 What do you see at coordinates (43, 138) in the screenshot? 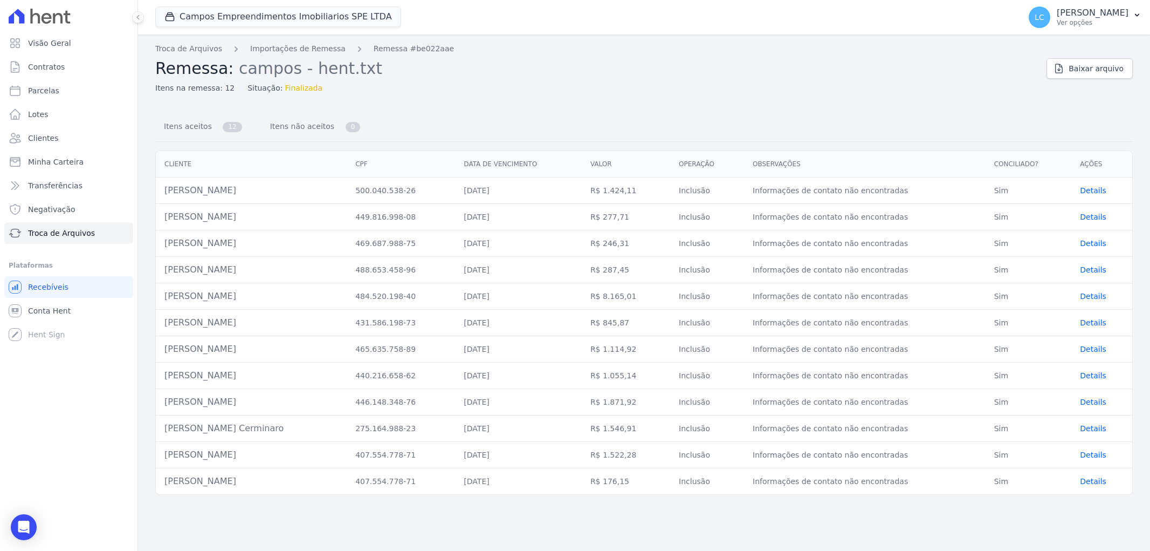
I see `span: Clientes` at bounding box center [43, 138].